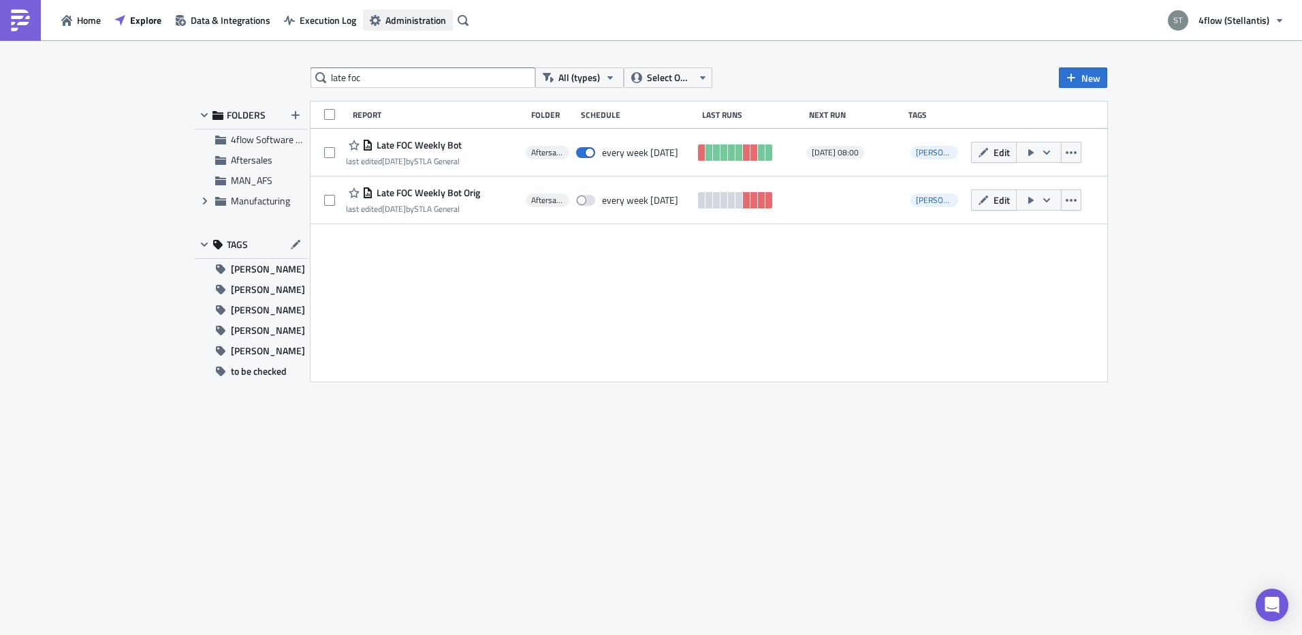  What do you see at coordinates (138, 20) in the screenshot?
I see `a: Explore` at bounding box center [138, 20].